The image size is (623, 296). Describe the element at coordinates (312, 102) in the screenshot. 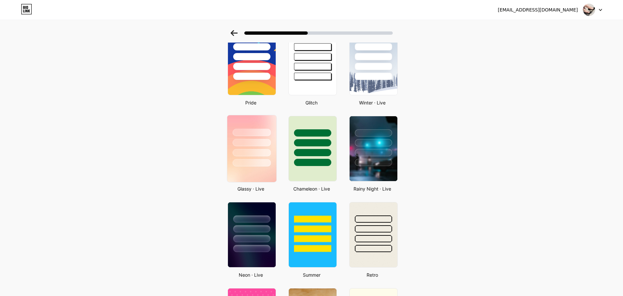

I see `div: Glitch` at that location.